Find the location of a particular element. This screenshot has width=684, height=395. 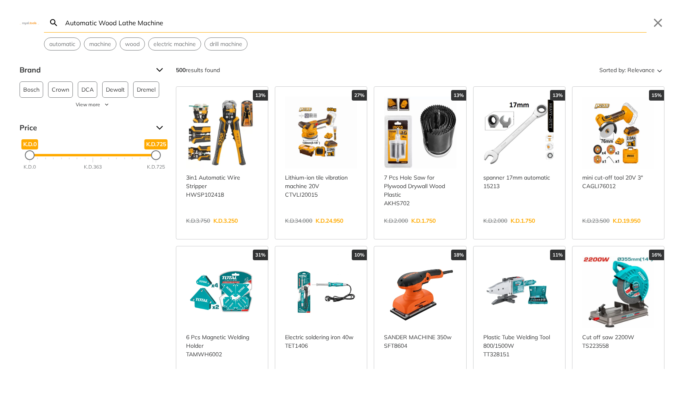

button: Bosch is located at coordinates (31, 90).